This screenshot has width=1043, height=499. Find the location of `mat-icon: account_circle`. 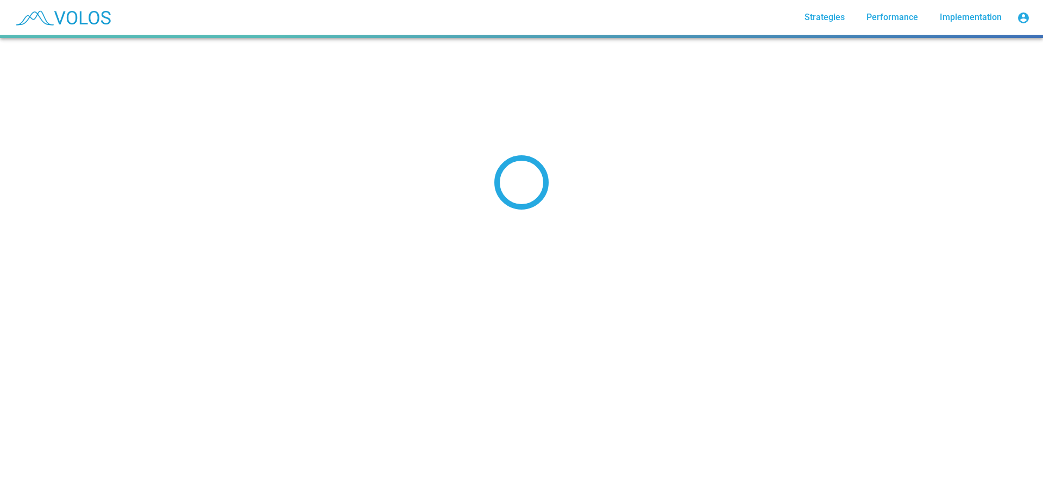

mat-icon: account_circle is located at coordinates (1024, 18).